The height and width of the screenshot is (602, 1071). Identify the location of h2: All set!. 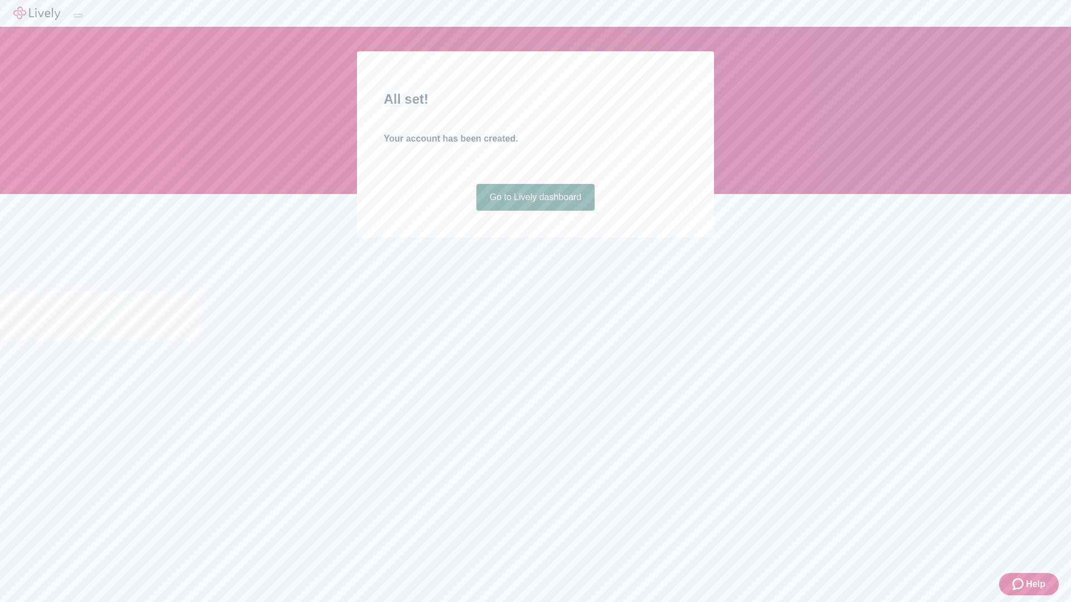
(536, 99).